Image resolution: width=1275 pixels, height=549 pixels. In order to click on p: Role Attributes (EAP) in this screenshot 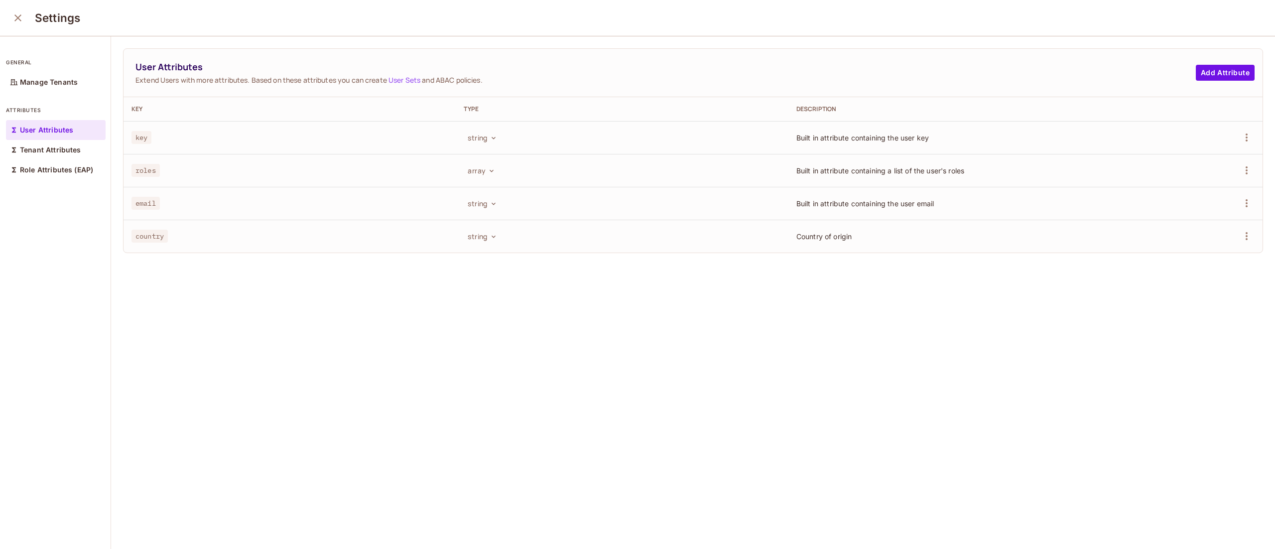, I will do `click(56, 170)`.